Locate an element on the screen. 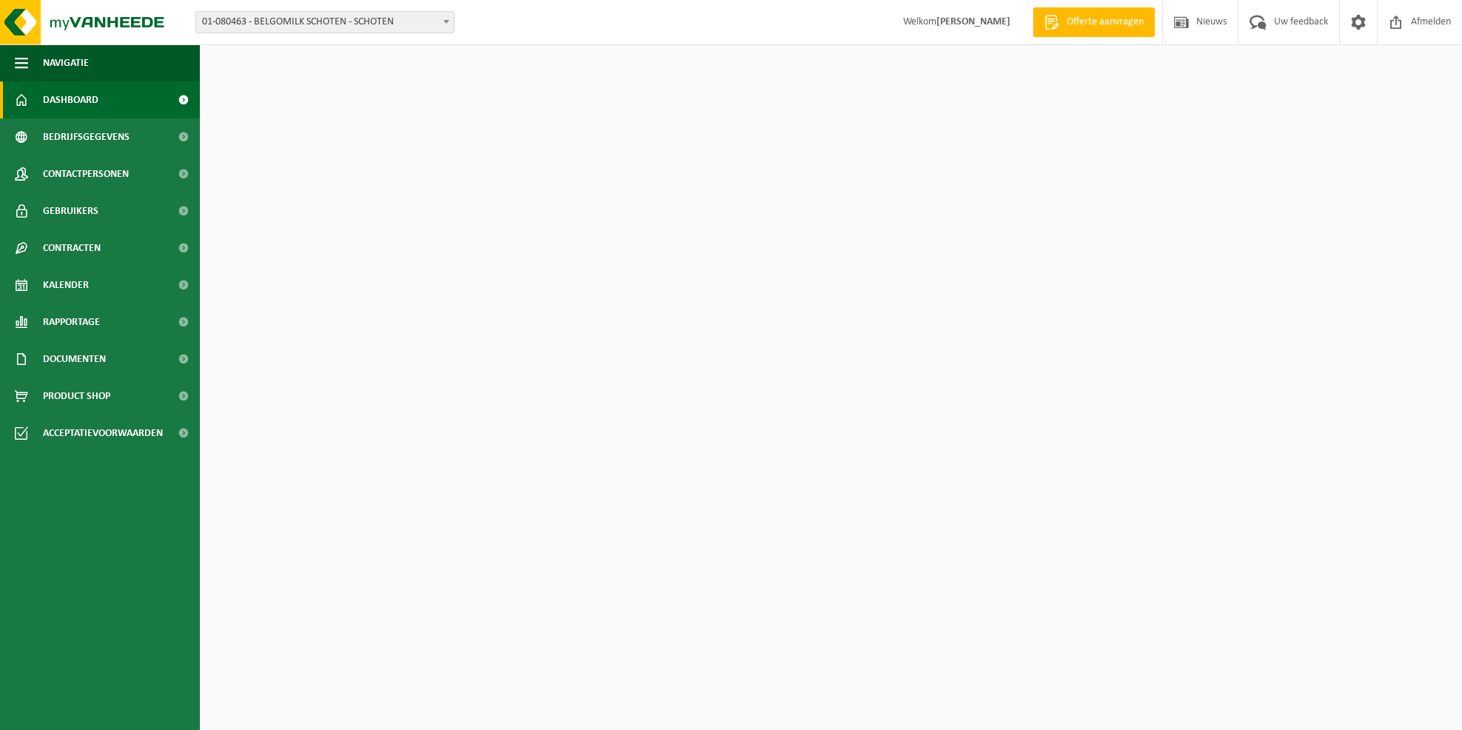 Image resolution: width=1462 pixels, height=730 pixels. span: Offerte aanvragen is located at coordinates (1105, 22).